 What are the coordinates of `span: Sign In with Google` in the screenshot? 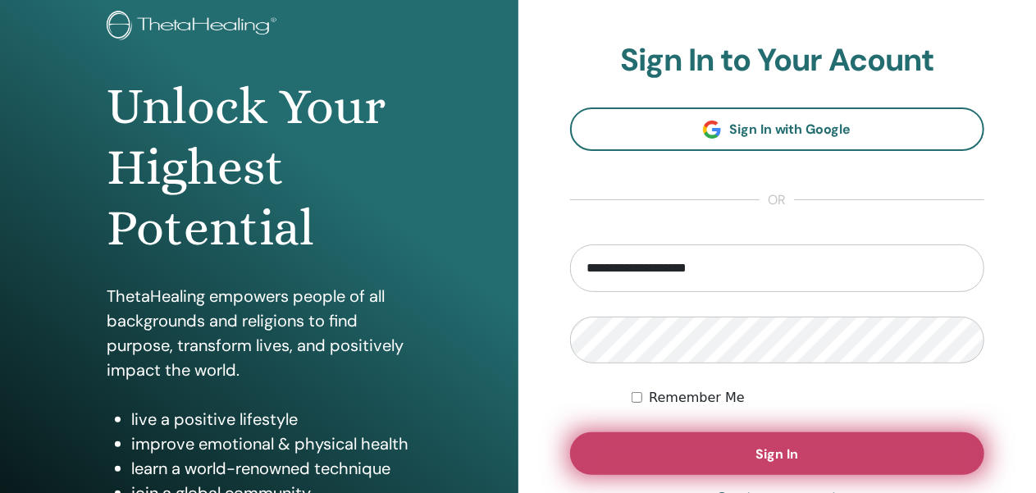 It's located at (790, 129).